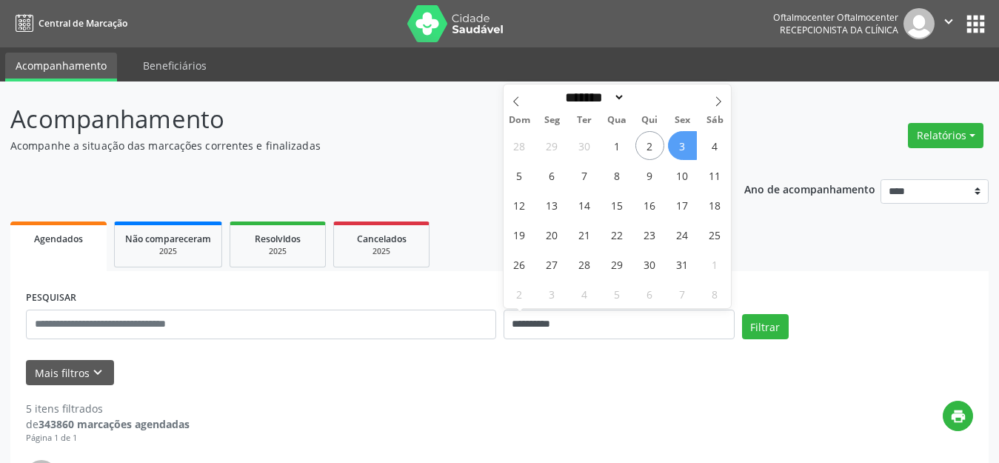 The width and height of the screenshot is (999, 463). Describe the element at coordinates (682, 234) in the screenshot. I see `span: Outubro 24, 2025` at that location.